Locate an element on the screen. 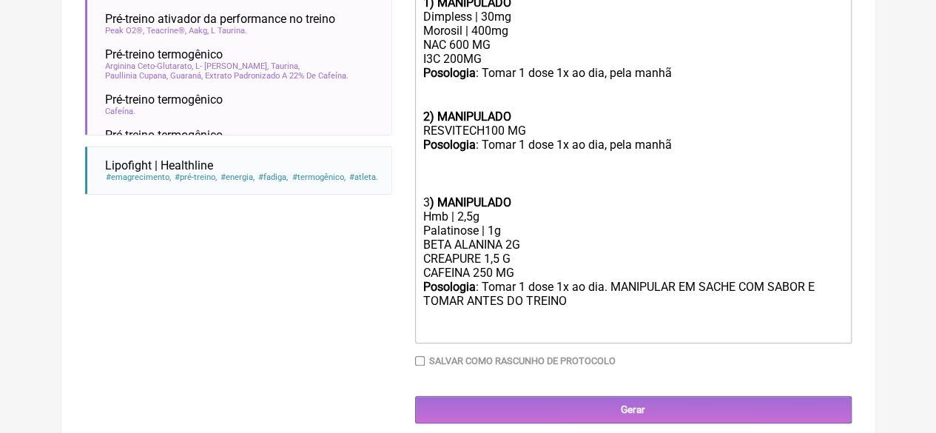 Image resolution: width=936 pixels, height=433 pixels. div: Morosil | 400mg NAC 600 MG I3C 200MG is located at coordinates (632, 44).